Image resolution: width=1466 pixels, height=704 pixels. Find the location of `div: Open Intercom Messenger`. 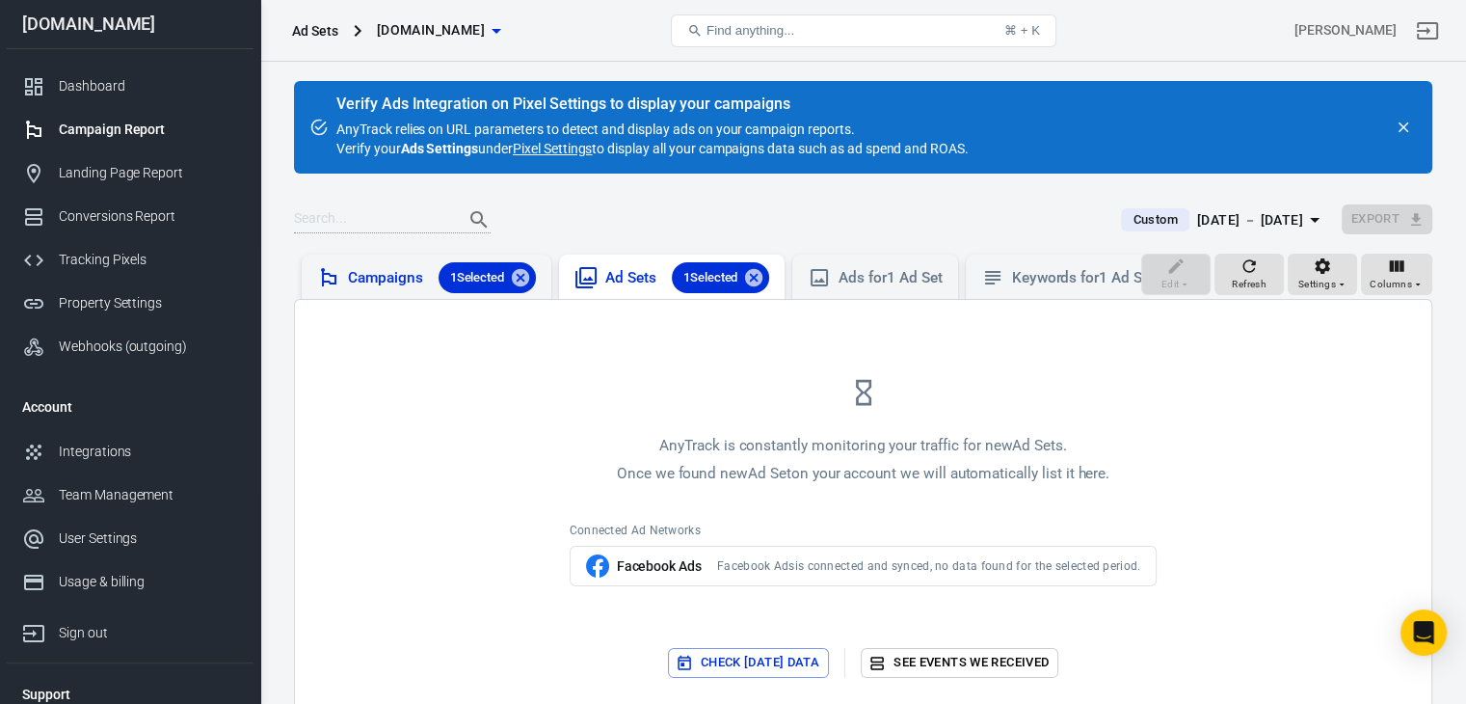

div: Open Intercom Messenger is located at coordinates (1424, 632).